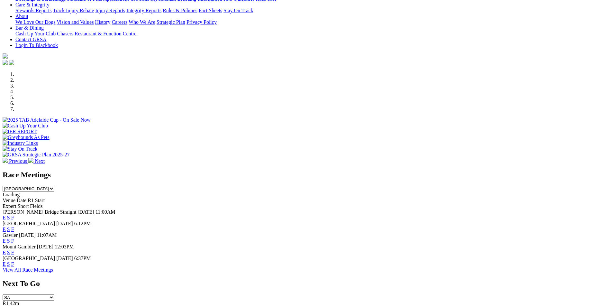 This screenshot has height=307, width=610. Describe the element at coordinates (83, 258) in the screenshot. I see `span: 6:37PM` at that location.